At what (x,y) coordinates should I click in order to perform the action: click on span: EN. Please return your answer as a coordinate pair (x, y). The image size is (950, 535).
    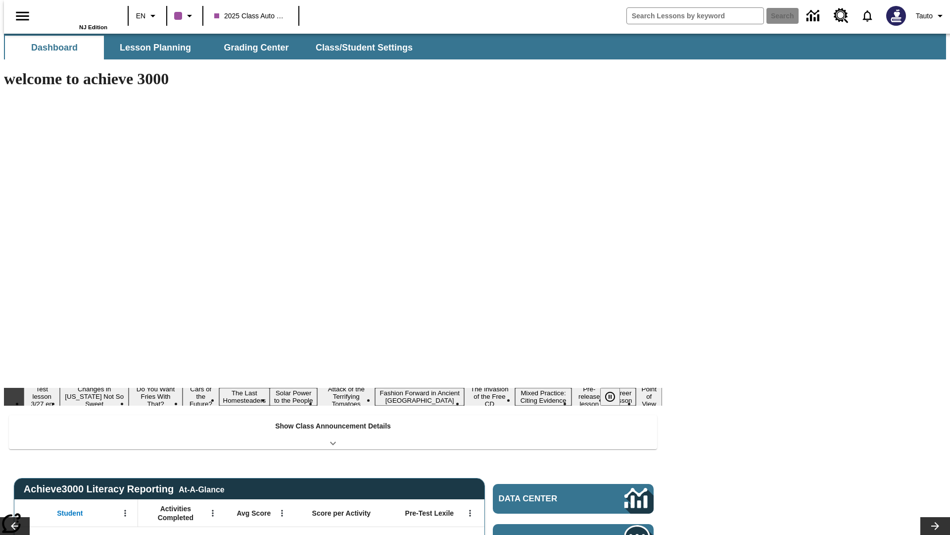
    Looking at the image, I should click on (141, 16).